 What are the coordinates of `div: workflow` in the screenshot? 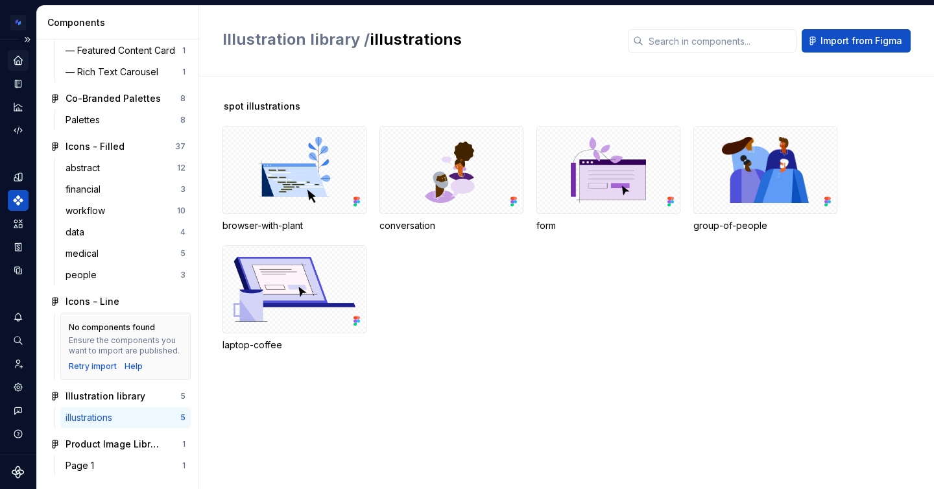 It's located at (88, 211).